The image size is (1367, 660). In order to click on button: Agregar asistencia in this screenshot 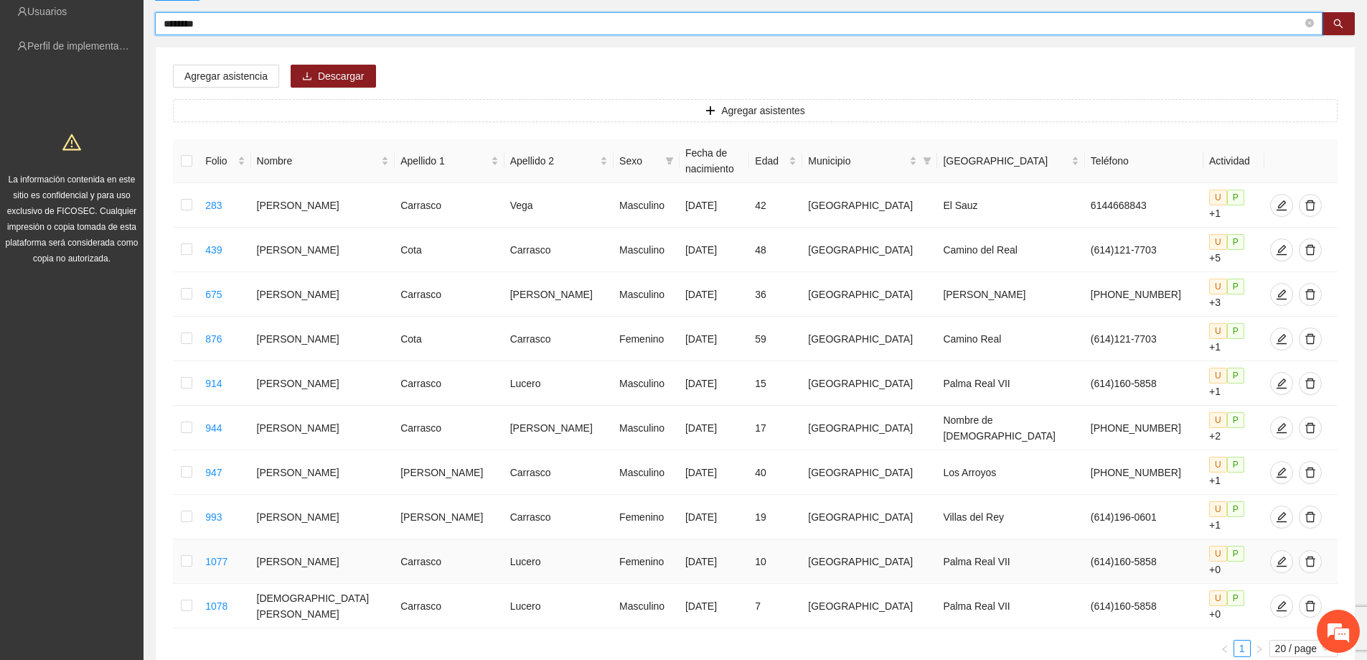, I will do `click(226, 76)`.